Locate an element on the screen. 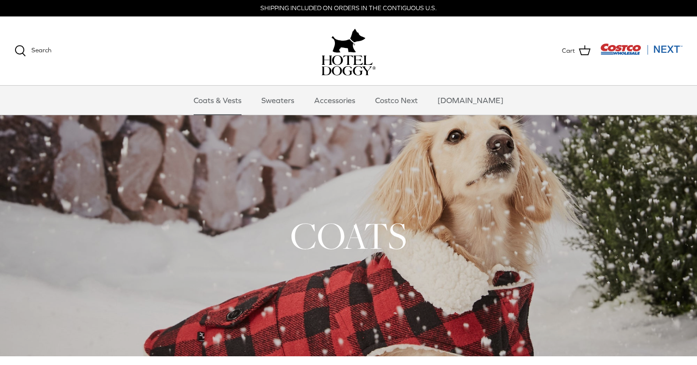  img: Costco Next is located at coordinates (642, 49).